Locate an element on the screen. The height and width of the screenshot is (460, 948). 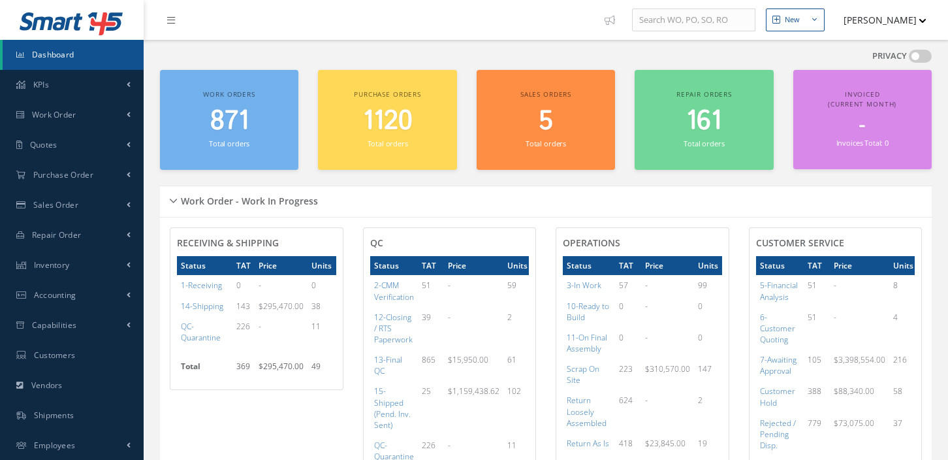
a: 7-Awaiting Approval is located at coordinates (779, 365).